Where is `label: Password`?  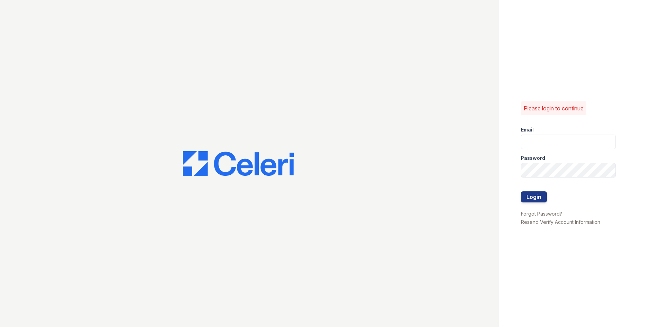
label: Password is located at coordinates (533, 158).